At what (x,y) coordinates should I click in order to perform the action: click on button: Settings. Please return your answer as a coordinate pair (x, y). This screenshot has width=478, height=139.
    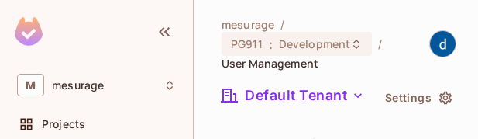
    Looking at the image, I should click on (418, 98).